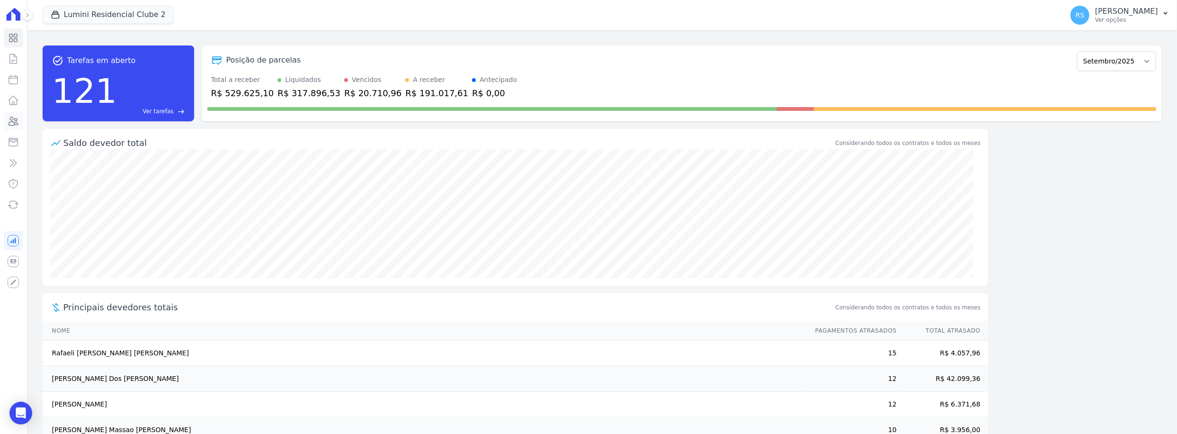 This screenshot has height=434, width=1177. What do you see at coordinates (58, 61) in the screenshot?
I see `span: task_alt` at bounding box center [58, 61].